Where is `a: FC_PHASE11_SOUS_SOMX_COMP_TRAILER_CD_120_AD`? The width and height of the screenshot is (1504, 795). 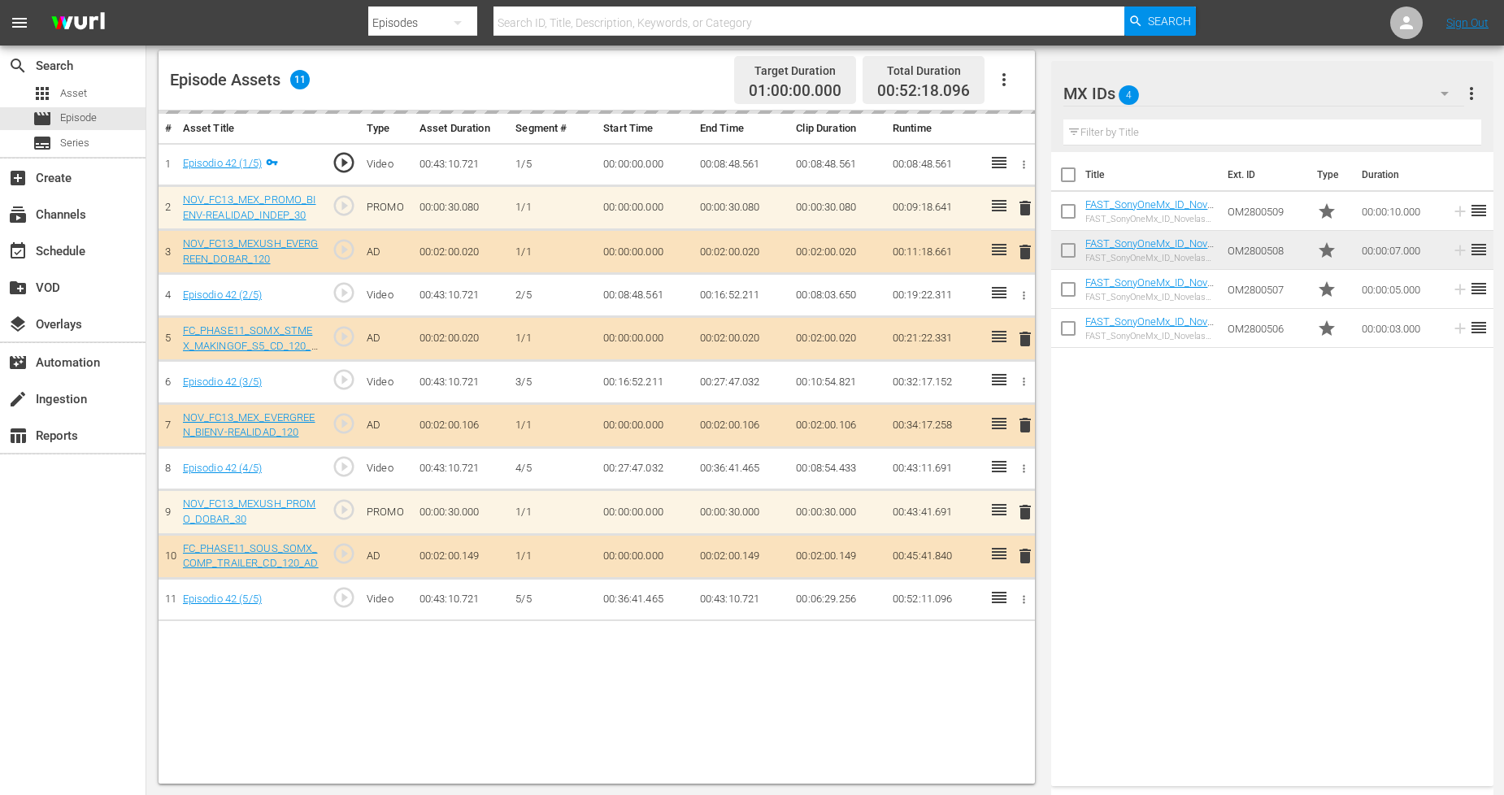
a: FC_PHASE11_SOUS_SOMX_COMP_TRAILER_CD_120_AD is located at coordinates (250, 556).